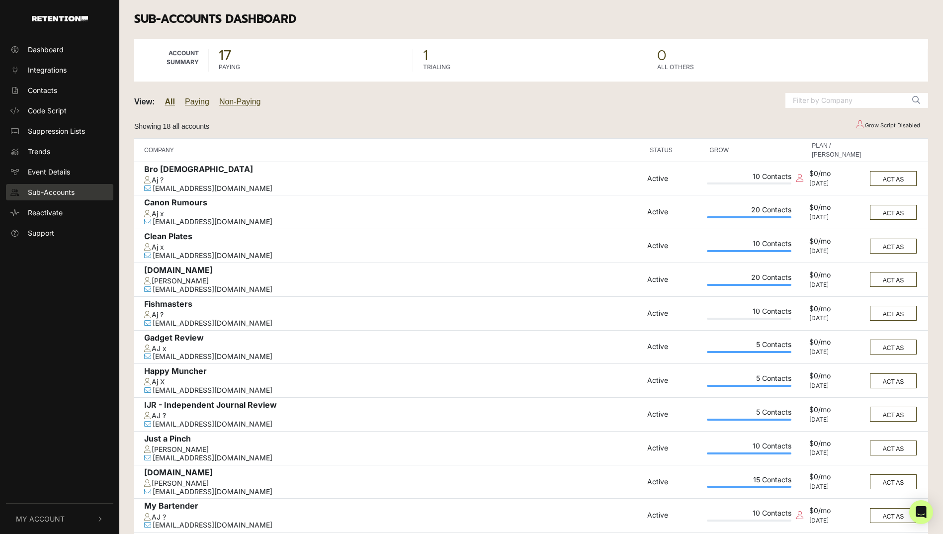 This screenshot has width=943, height=534. What do you see at coordinates (393, 349) in the screenshot?
I see `div: AJ x` at bounding box center [393, 349].